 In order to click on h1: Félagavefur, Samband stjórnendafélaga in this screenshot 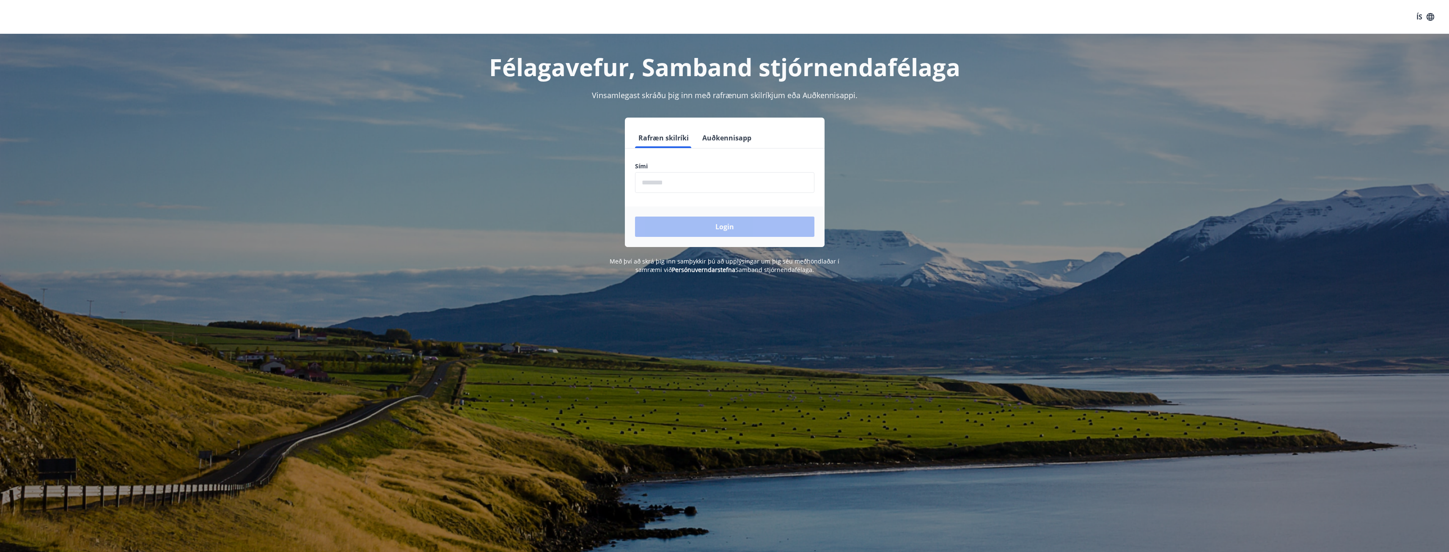, I will do `click(725, 67)`.